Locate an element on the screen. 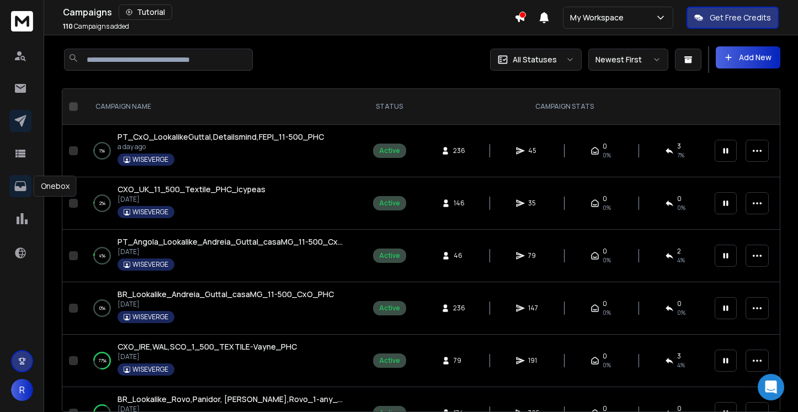  p: 77 % is located at coordinates (102, 361).